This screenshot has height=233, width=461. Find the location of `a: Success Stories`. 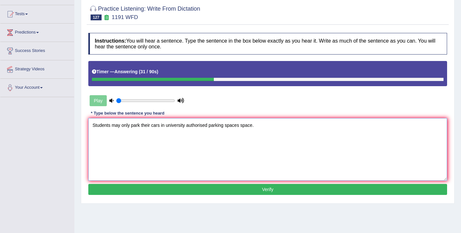

a: Success Stories is located at coordinates (37, 50).